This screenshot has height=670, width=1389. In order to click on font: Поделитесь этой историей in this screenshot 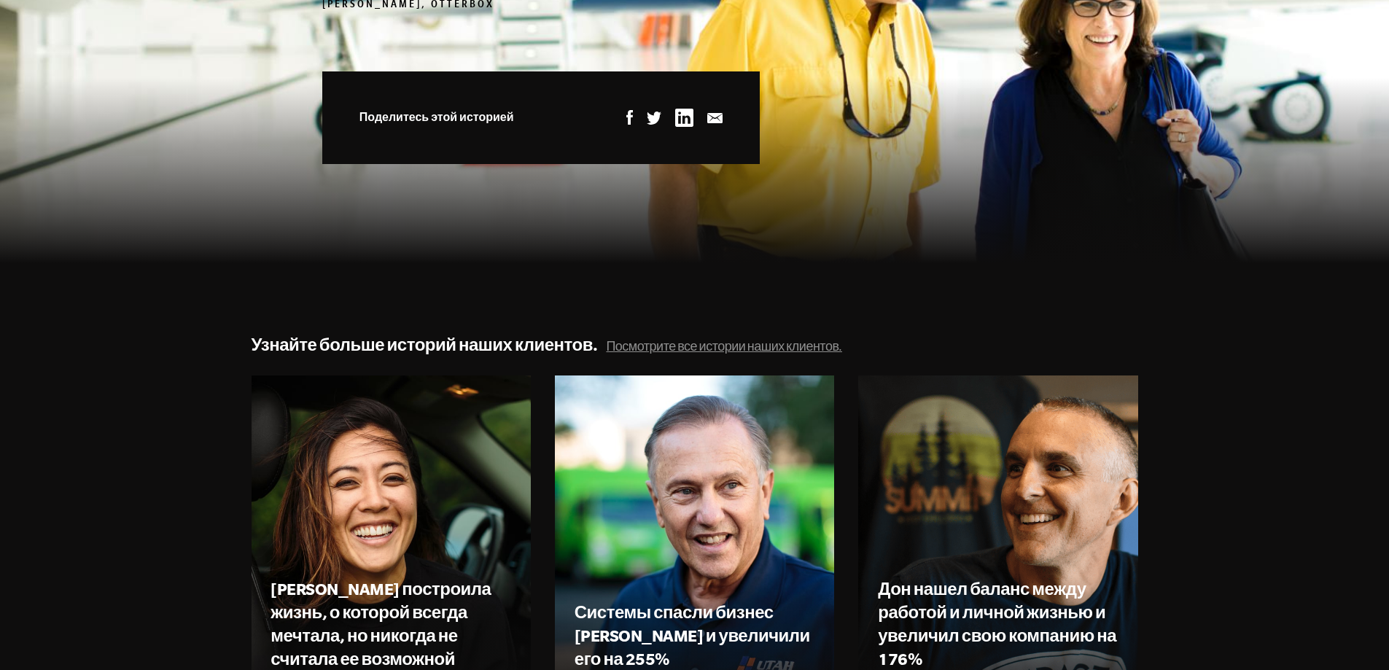, I will do `click(437, 117)`.